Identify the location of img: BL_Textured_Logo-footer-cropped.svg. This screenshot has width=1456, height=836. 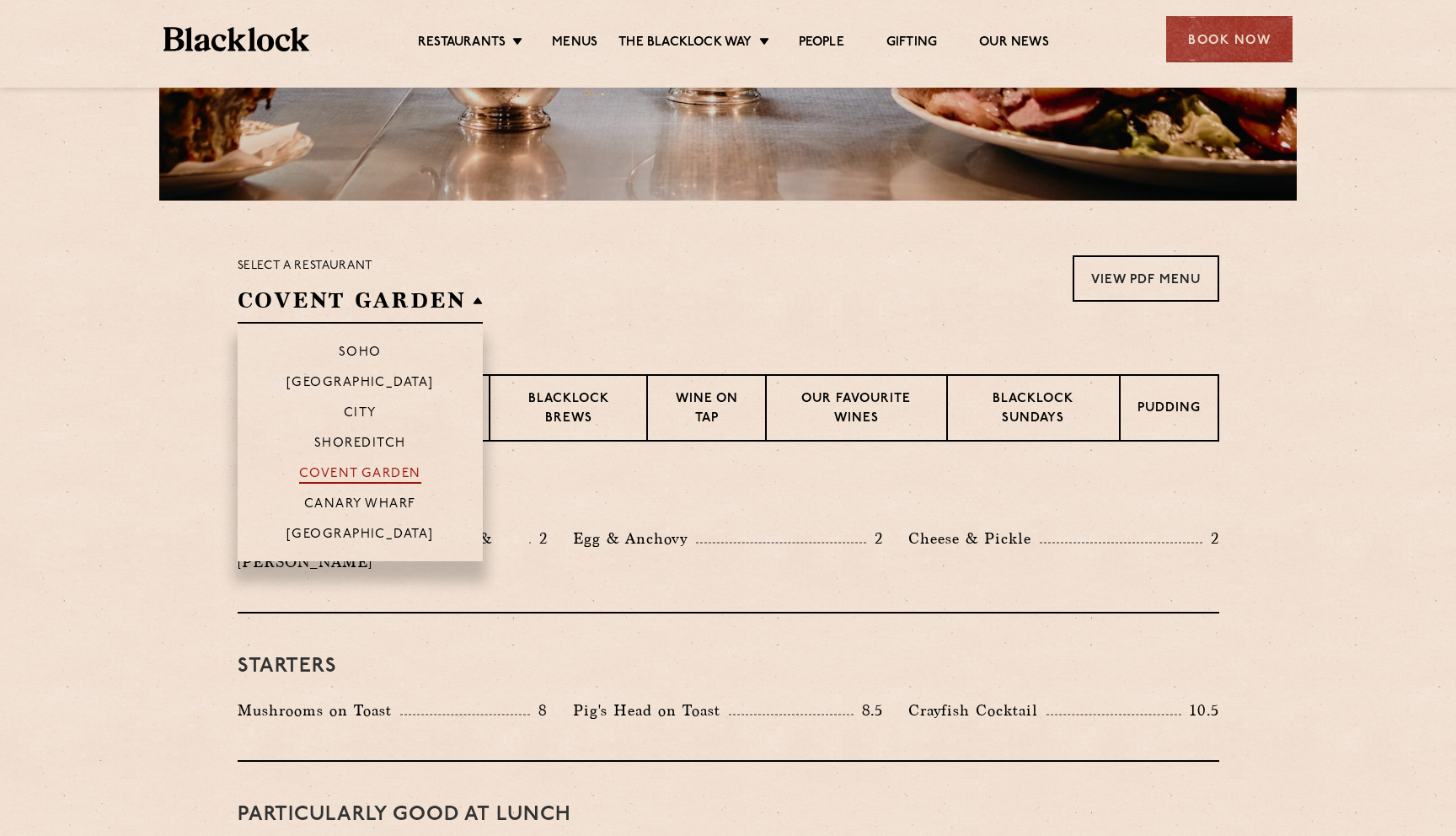
(236, 39).